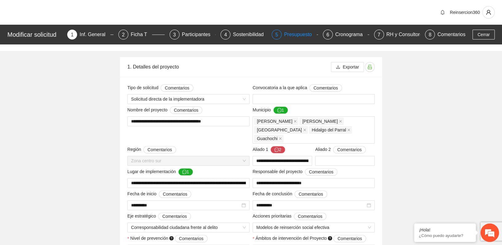 Image resolution: width=502 pixels, height=245 pixels. I want to click on div: Inf. General, so click(95, 35).